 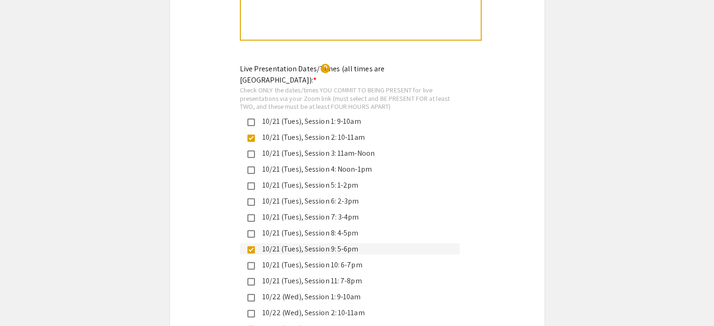 What do you see at coordinates (354, 313) in the screenshot?
I see `div: 10/22 (Wed), Session 2: 10-11am` at bounding box center [354, 313].